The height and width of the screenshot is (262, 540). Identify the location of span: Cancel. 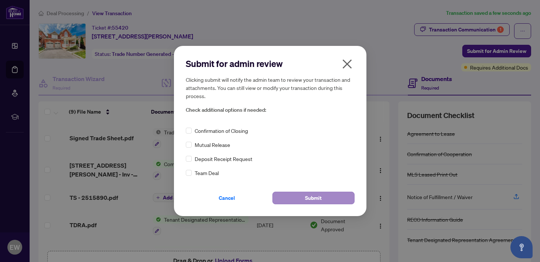
(227, 198).